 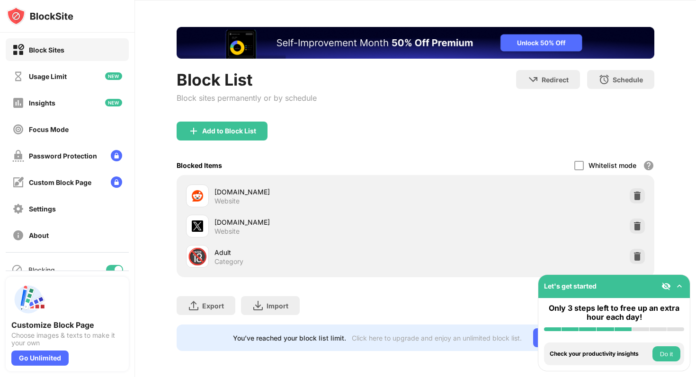 What do you see at coordinates (213, 306) in the screenshot?
I see `div: Export` at bounding box center [213, 306].